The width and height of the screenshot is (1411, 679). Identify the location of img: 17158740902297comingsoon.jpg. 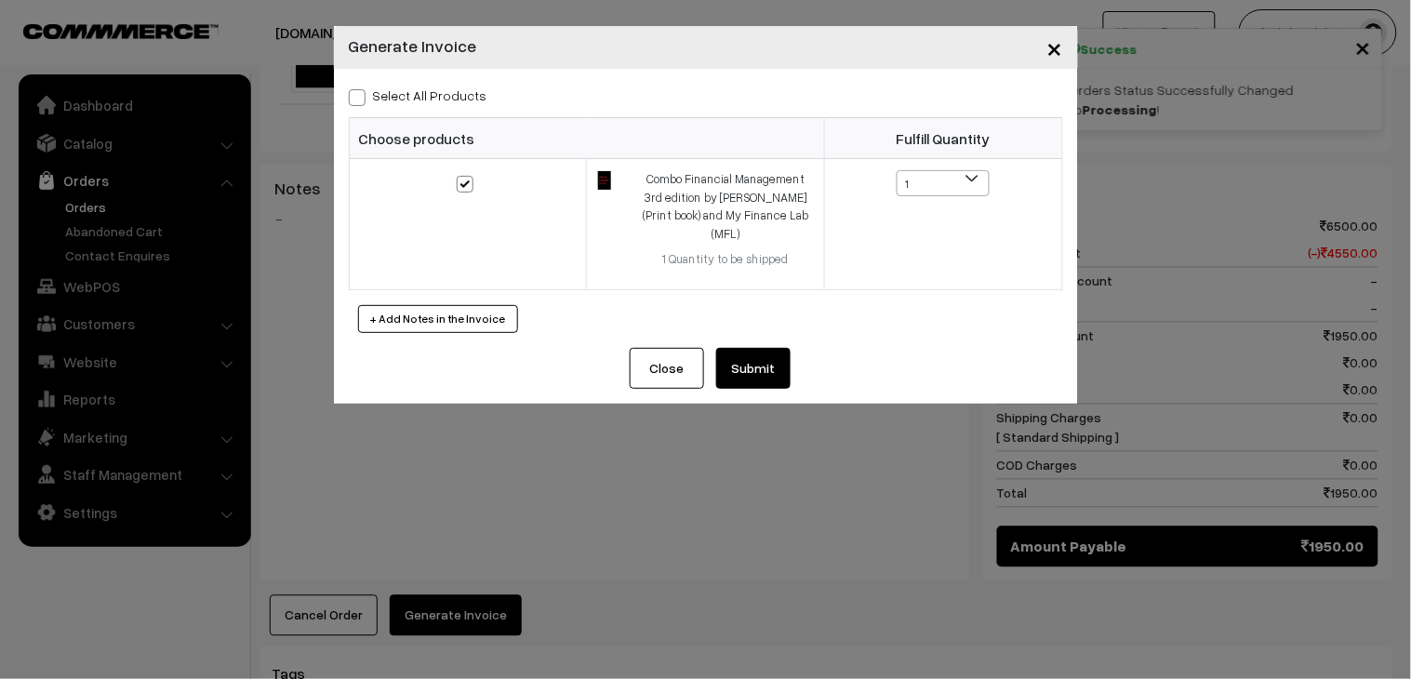
(604, 180).